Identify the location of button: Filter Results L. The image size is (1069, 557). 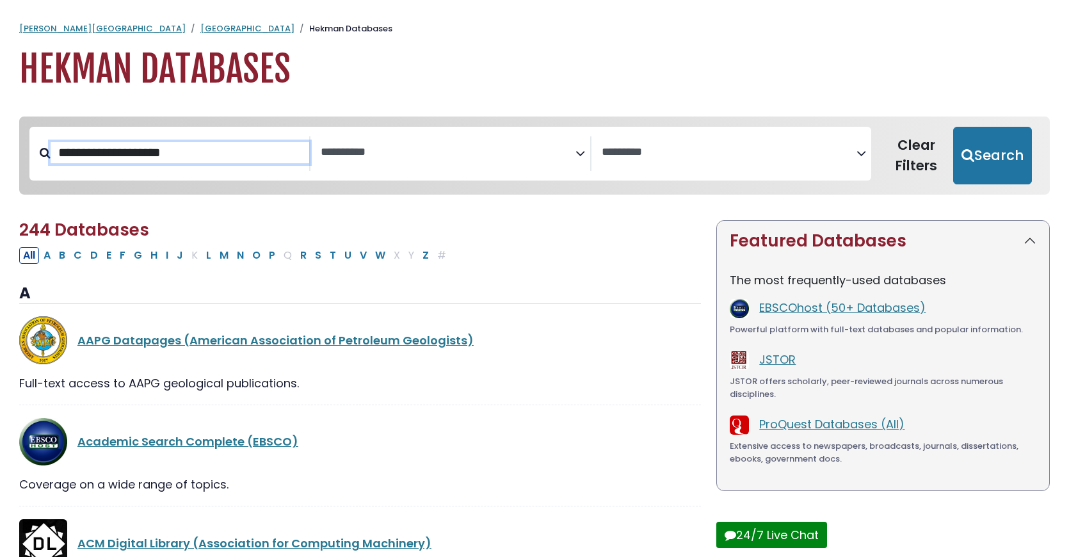
(209, 255).